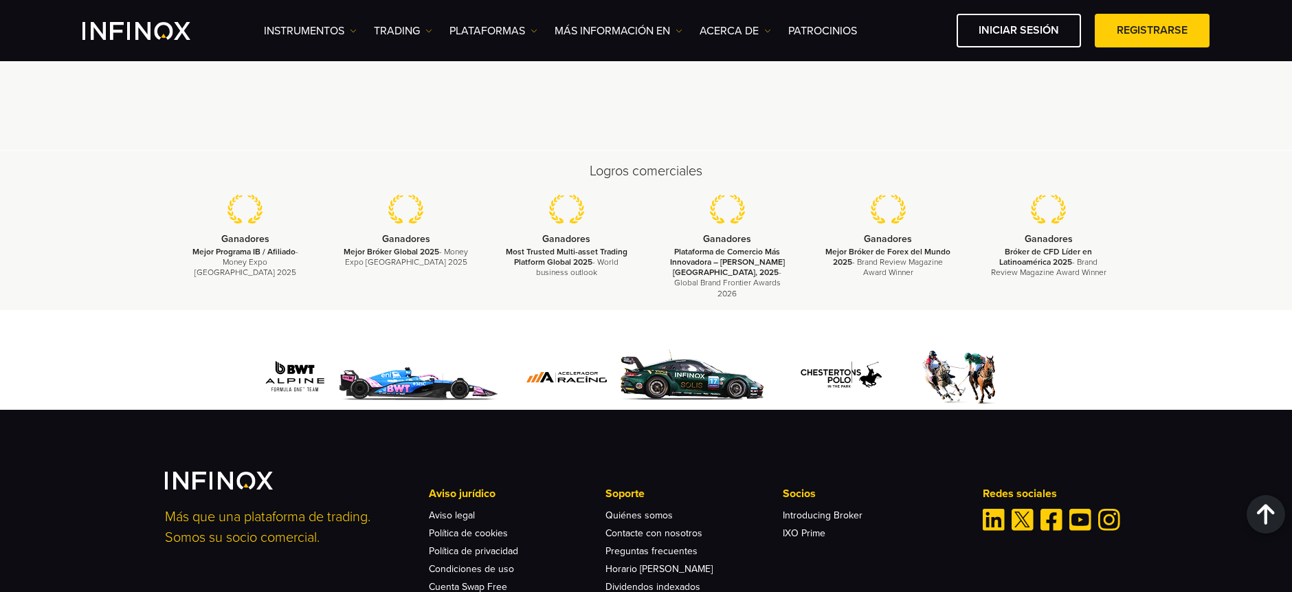 The width and height of the screenshot is (1292, 592). What do you see at coordinates (693, 493) in the screenshot?
I see `p: Soporte` at bounding box center [693, 493].